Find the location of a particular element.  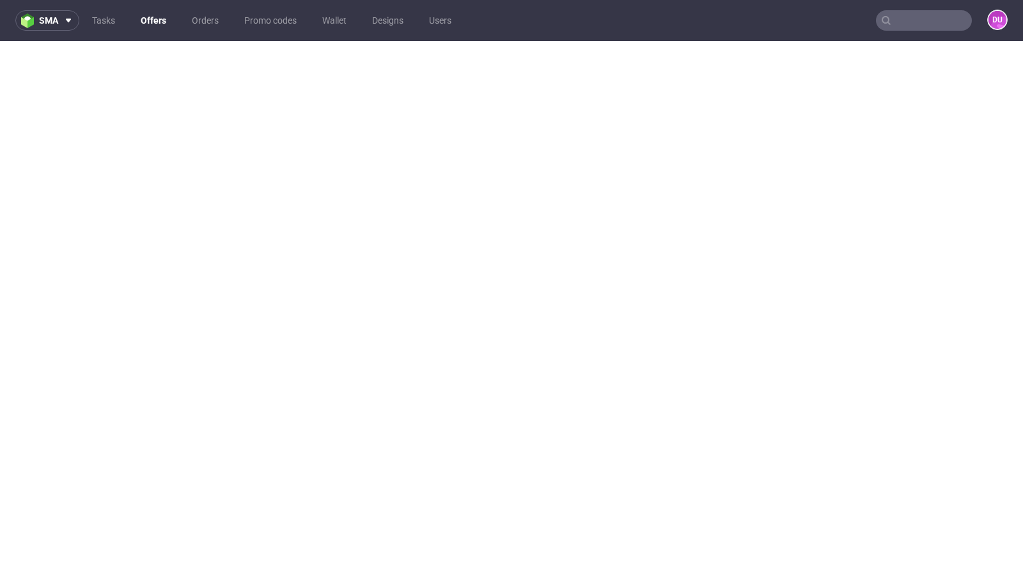

figcaption: DU is located at coordinates (998, 20).